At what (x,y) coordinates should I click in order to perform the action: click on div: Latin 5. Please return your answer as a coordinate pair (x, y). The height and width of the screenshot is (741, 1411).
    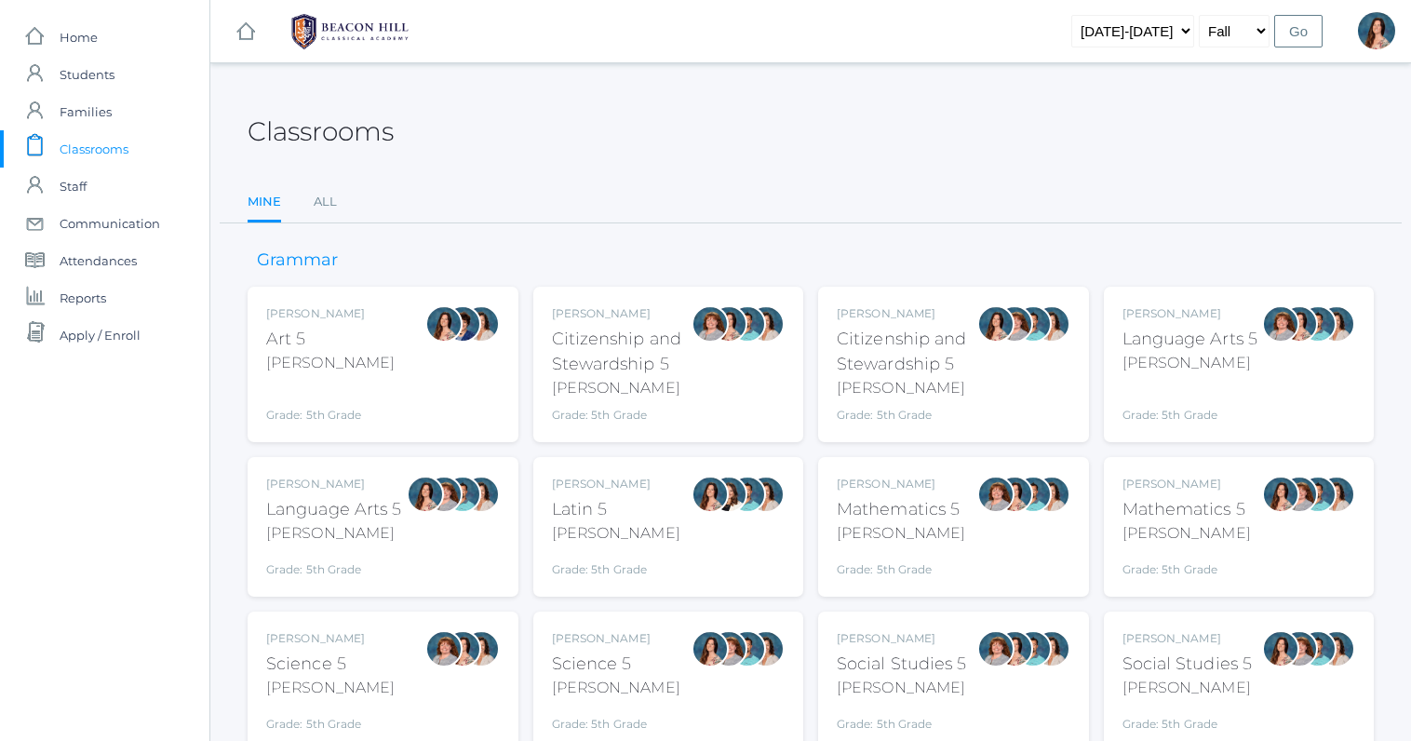
    Looking at the image, I should click on (616, 509).